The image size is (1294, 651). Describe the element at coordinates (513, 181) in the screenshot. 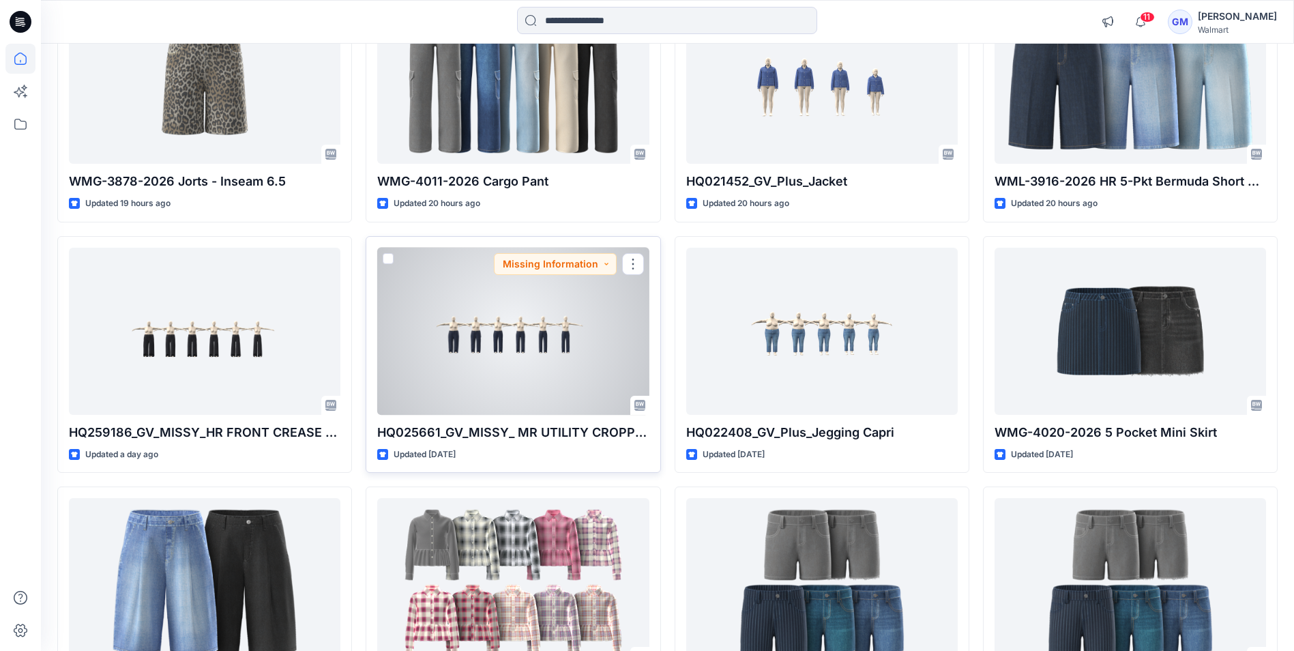

I see `p: WMG-4011-2026 Cargo Pant` at that location.